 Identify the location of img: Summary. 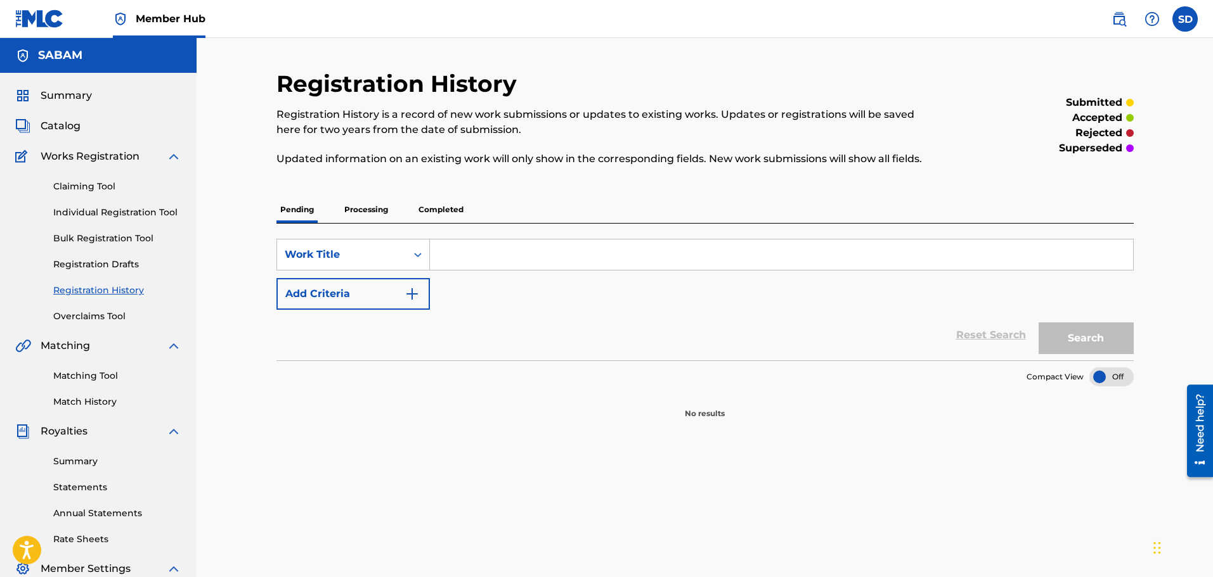
(23, 96).